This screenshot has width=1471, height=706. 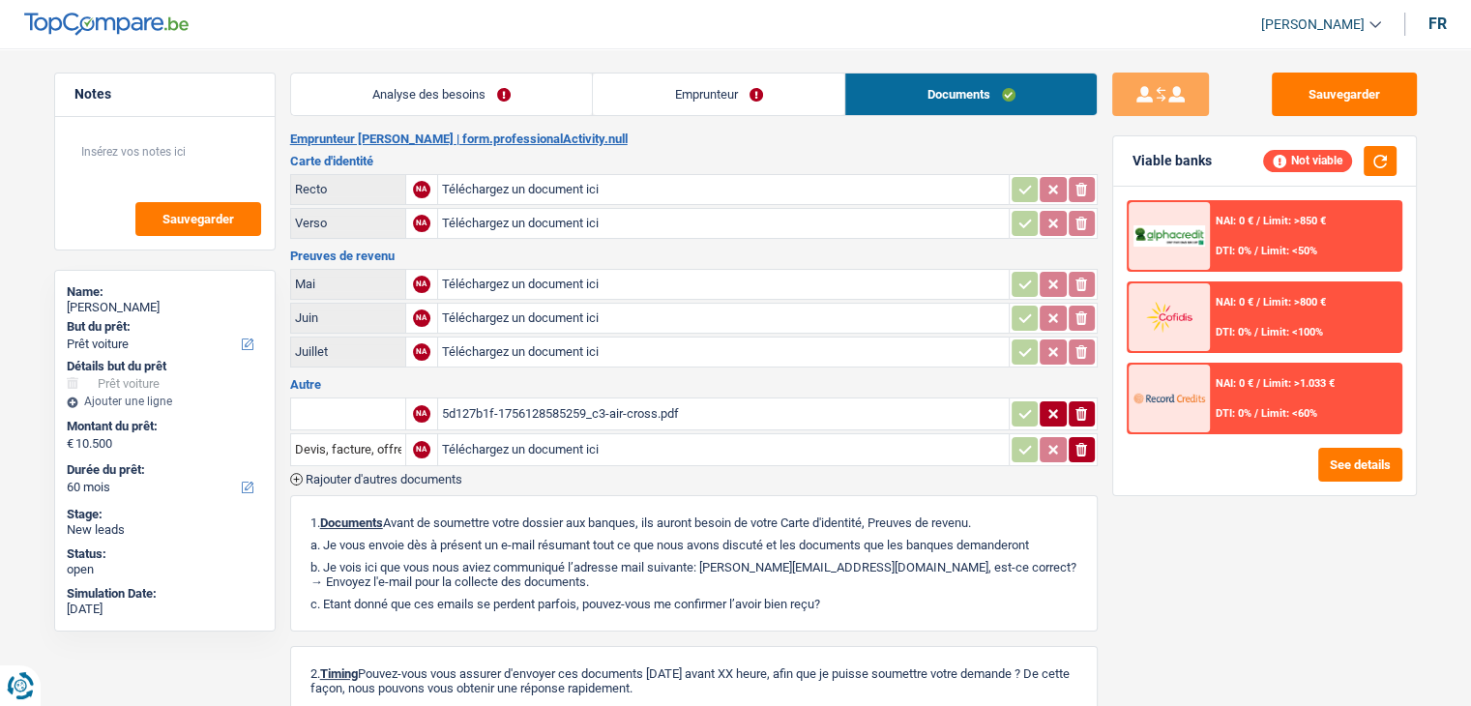 What do you see at coordinates (1299, 383) in the screenshot?
I see `span: Limit: >1.033 €` at bounding box center [1299, 383].